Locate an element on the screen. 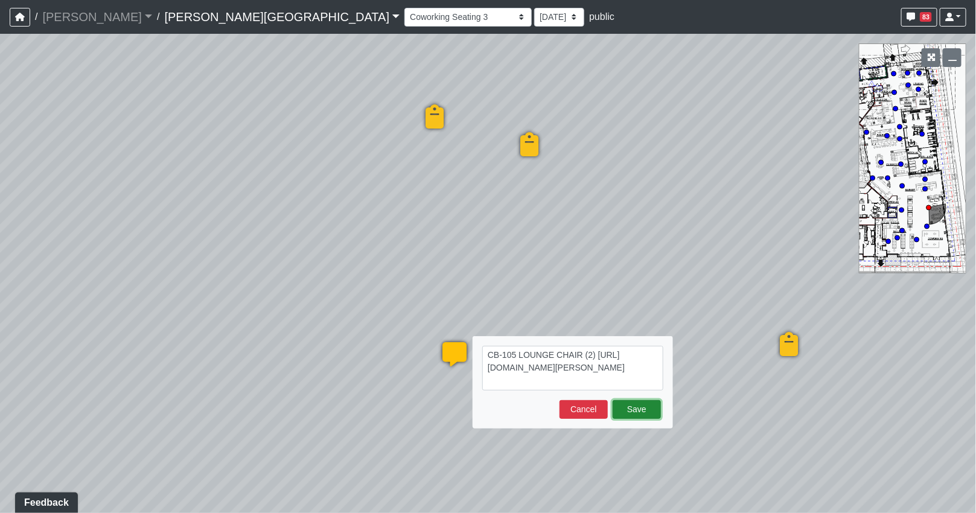 This screenshot has height=513, width=976. button: Cancel is located at coordinates (584, 409).